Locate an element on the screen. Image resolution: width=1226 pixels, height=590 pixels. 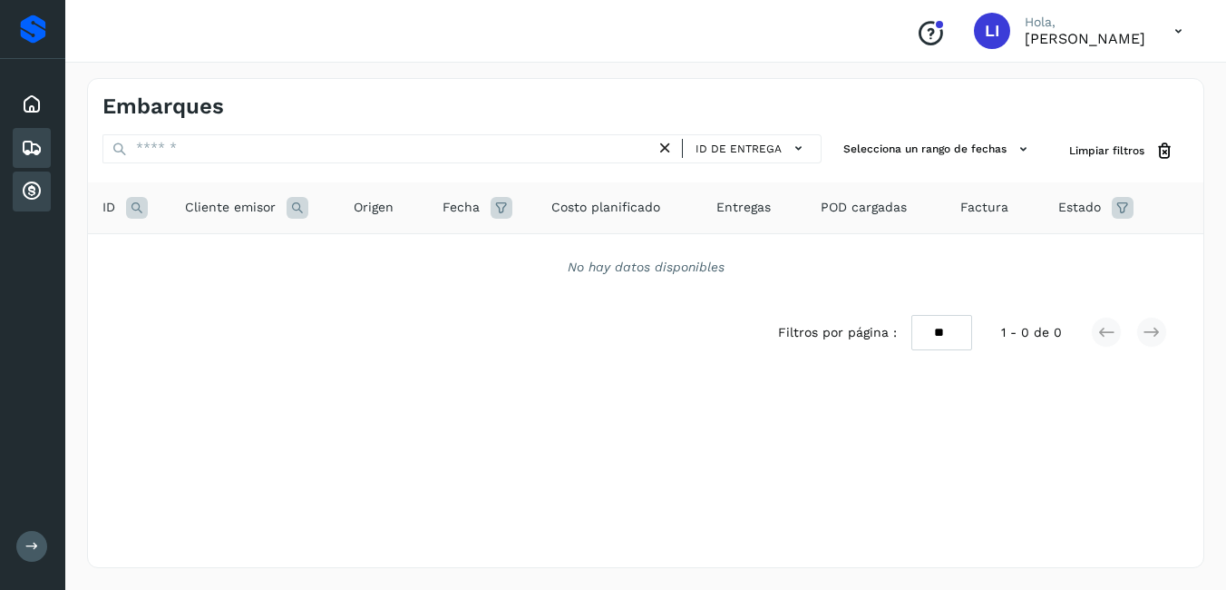
span: Cliente emisor is located at coordinates (230, 207).